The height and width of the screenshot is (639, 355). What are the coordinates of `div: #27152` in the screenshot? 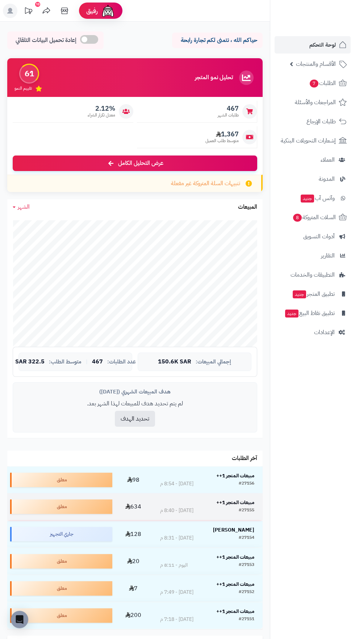 It's located at (246, 593).